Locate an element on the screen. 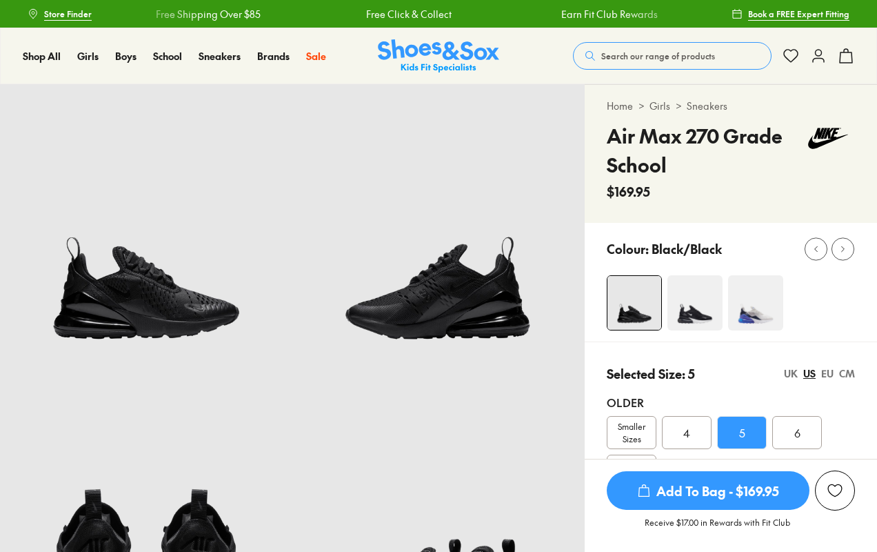 The height and width of the screenshot is (552, 877). span: Book a FREE Expert Fitting is located at coordinates (799, 14).